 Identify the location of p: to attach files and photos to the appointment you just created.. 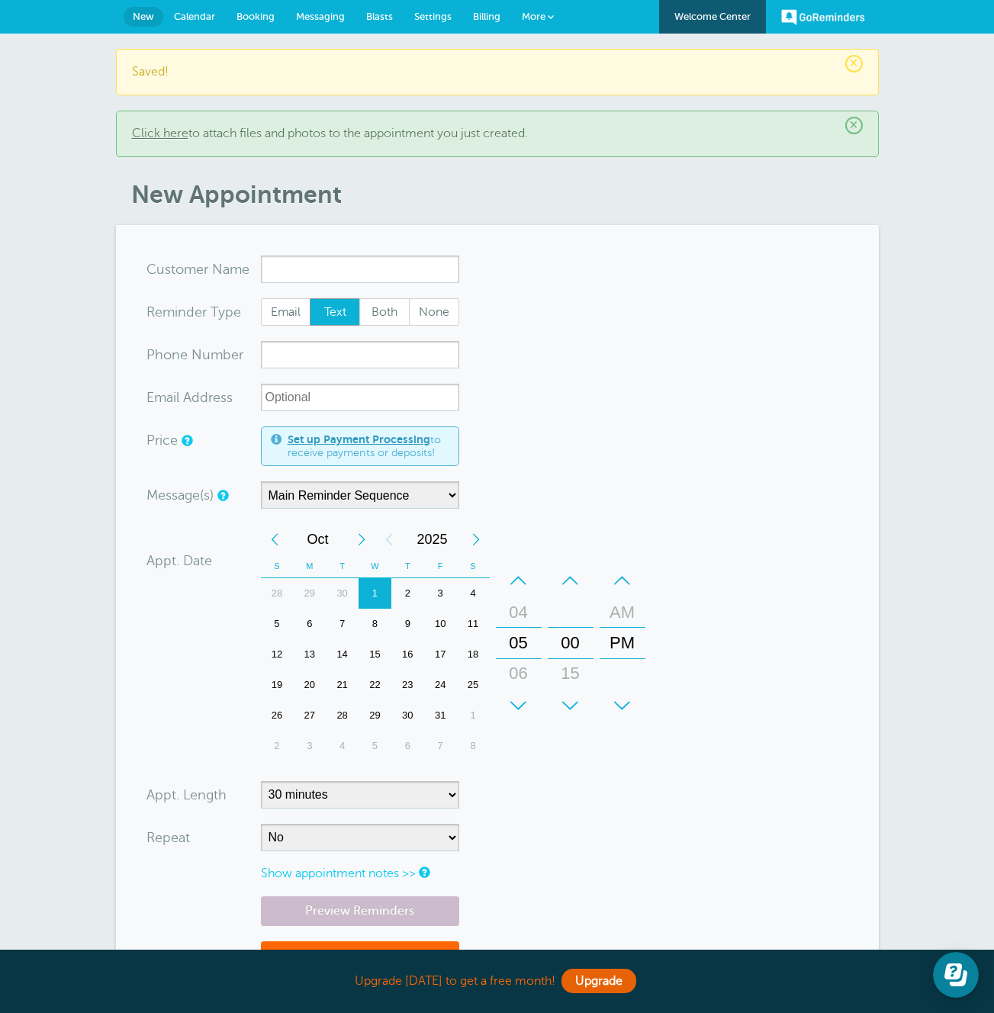
(497, 134).